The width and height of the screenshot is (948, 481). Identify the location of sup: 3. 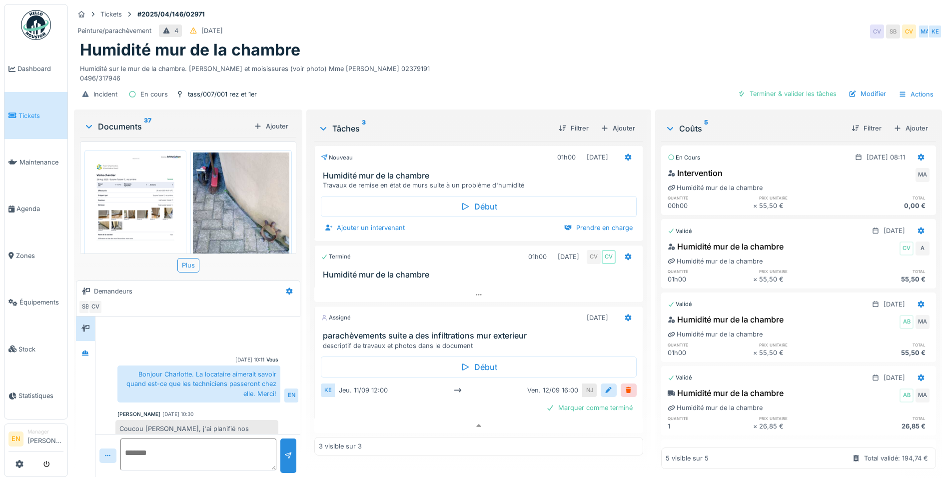
(364, 128).